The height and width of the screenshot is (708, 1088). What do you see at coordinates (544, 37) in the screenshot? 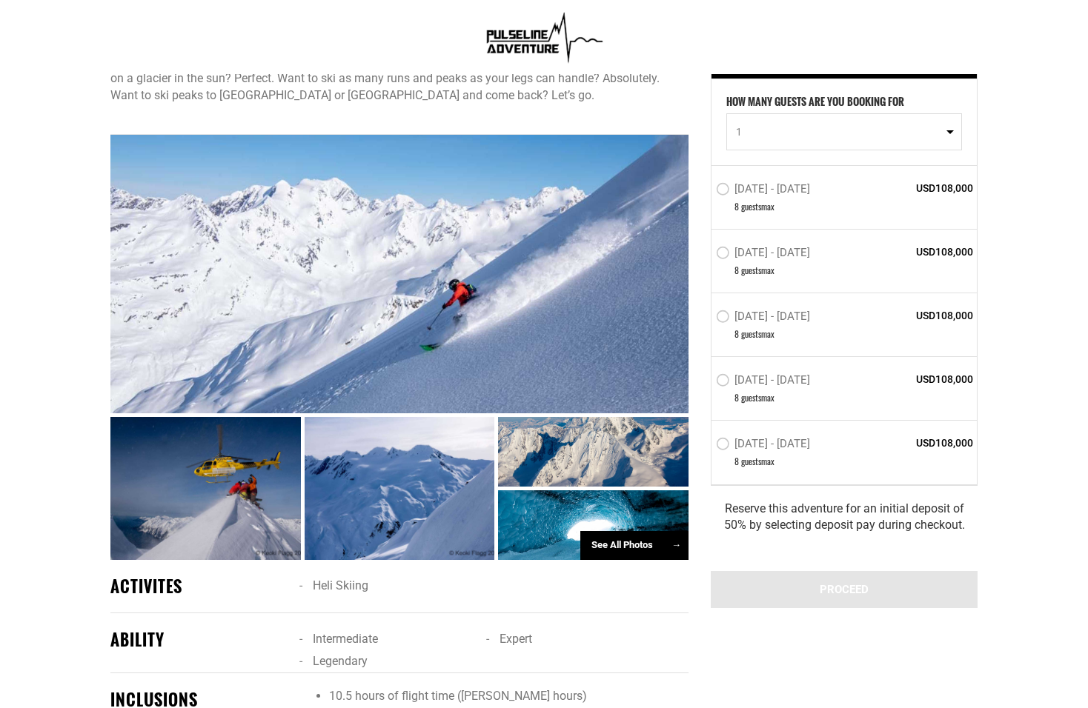
I see `img: 1638909355.png` at bounding box center [544, 37].